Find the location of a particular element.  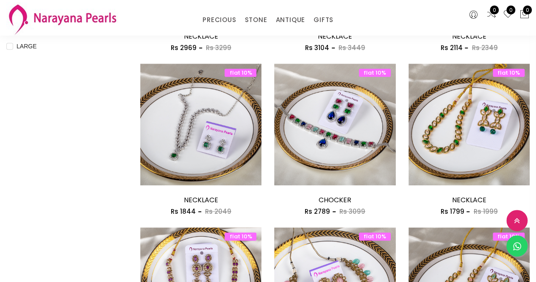

span: LARGE is located at coordinates (26, 46).